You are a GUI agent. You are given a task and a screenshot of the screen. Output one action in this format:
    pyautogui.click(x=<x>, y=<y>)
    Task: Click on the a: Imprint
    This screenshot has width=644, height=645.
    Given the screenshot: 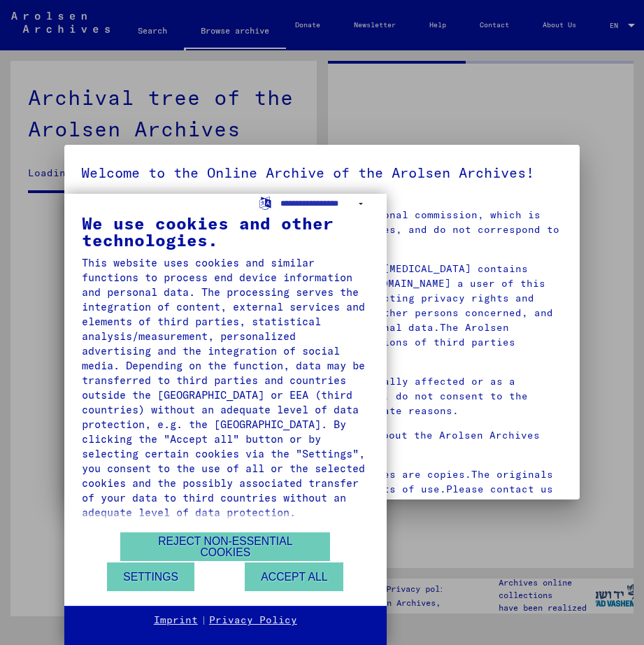 What is the action you would take?
    pyautogui.click(x=176, y=620)
    